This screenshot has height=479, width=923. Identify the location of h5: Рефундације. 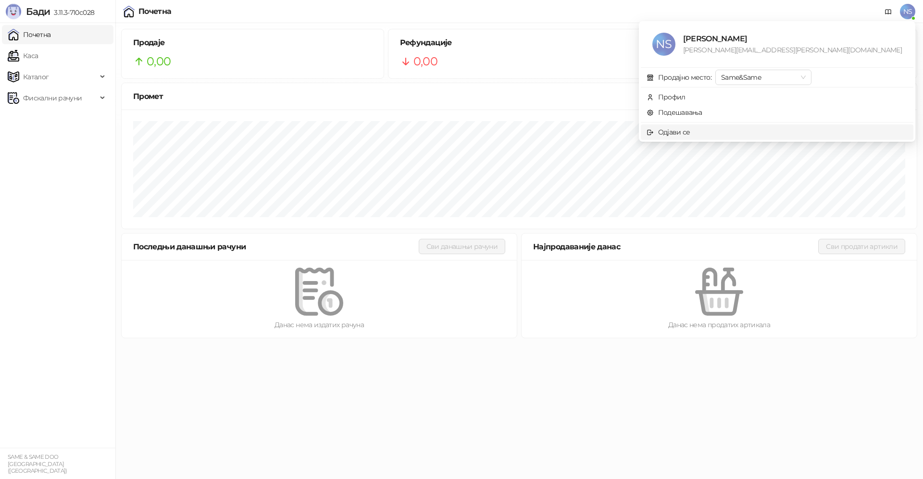
(519, 43).